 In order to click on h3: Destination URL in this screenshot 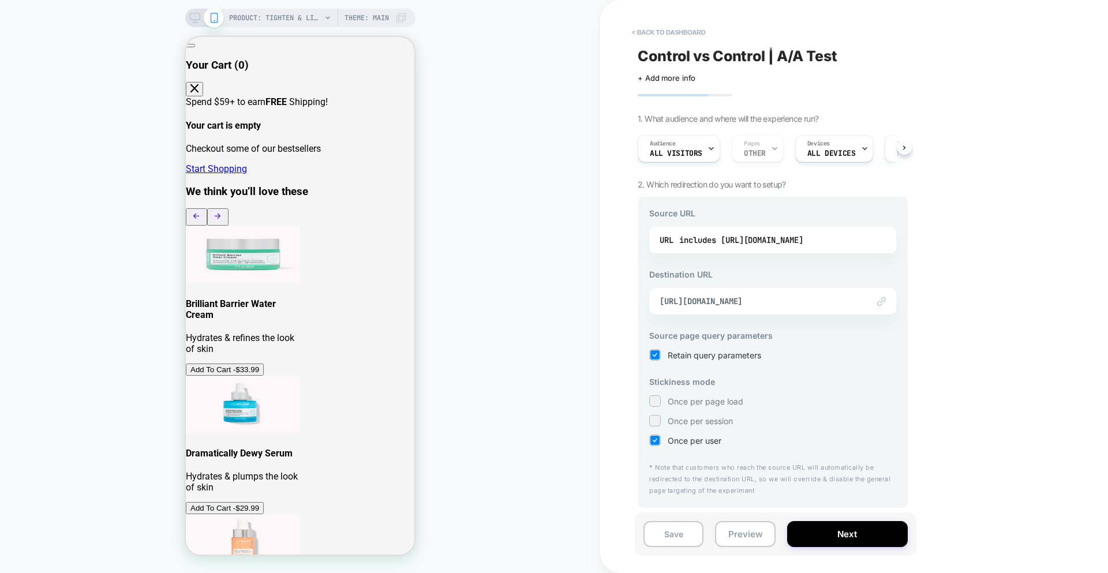, I will do `click(773, 274)`.